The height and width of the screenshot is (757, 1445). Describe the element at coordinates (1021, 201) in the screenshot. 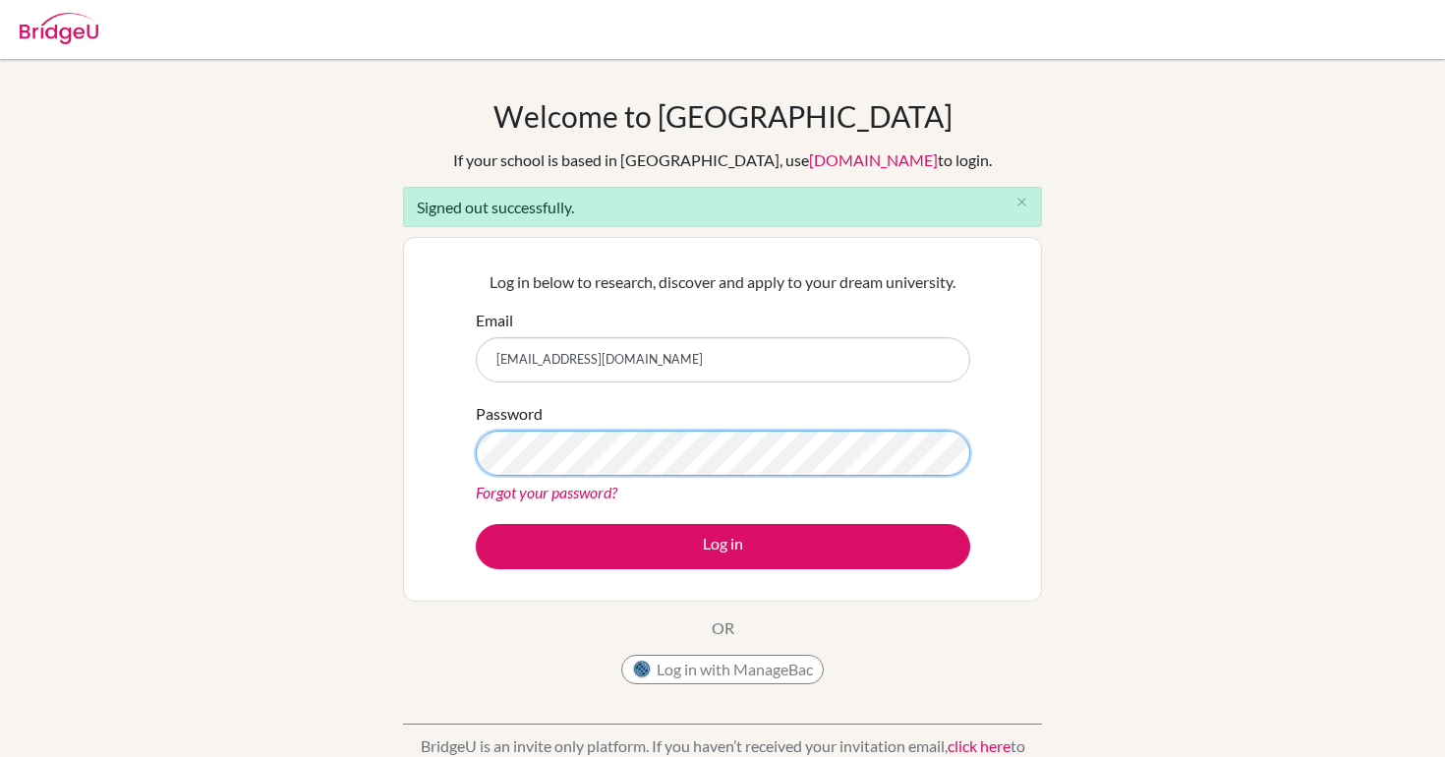

I see `i: close` at that location.